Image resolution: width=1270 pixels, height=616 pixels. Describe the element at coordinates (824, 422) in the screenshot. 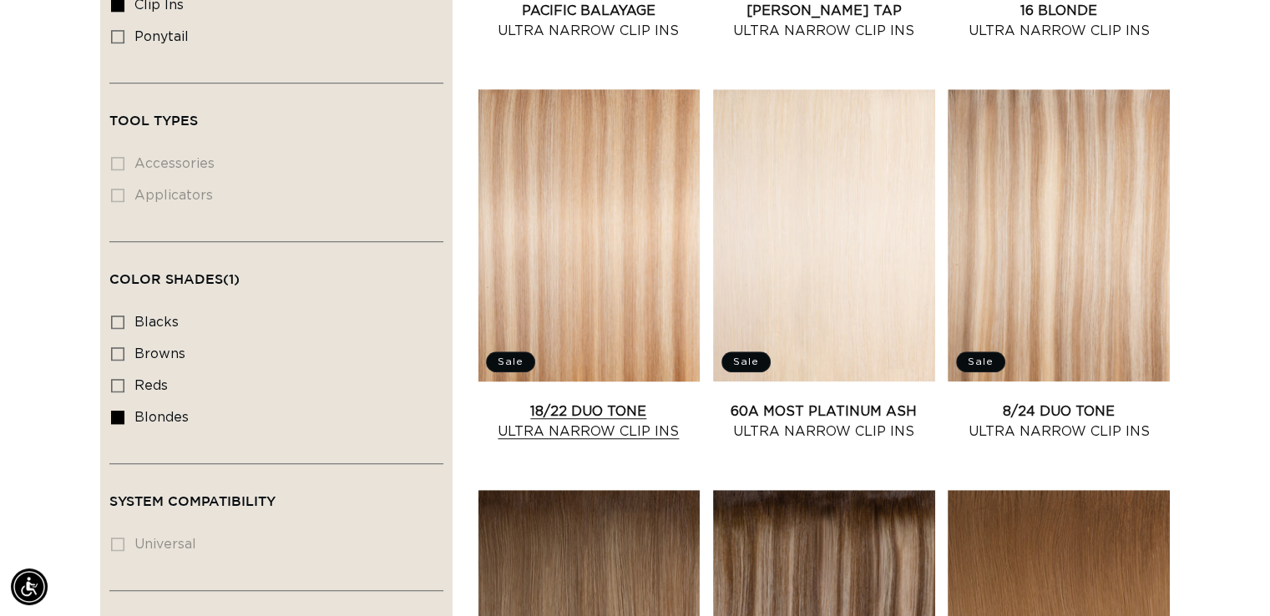

I see `a: 60A Most Platinum Ash Ultra Narrow Clip Ins` at that location.